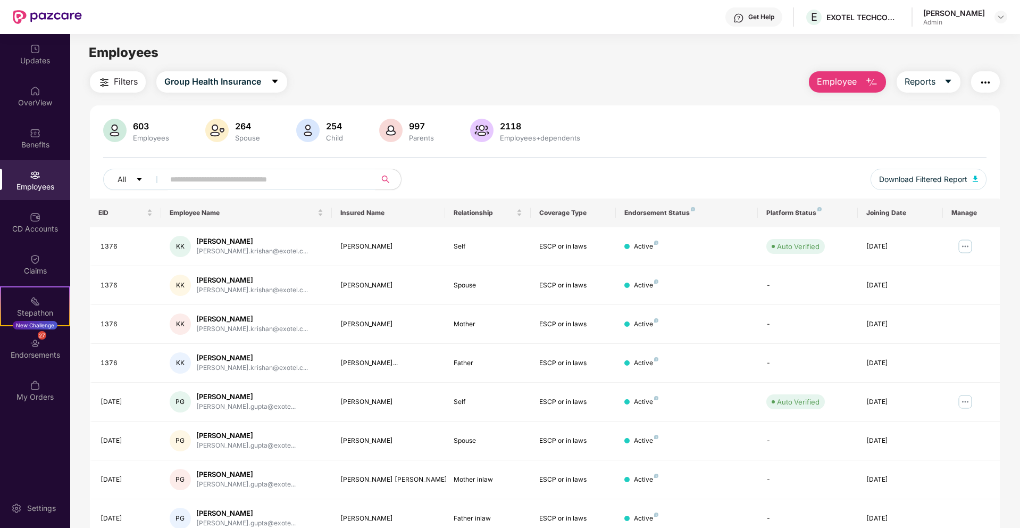 Image resolution: width=1020 pixels, height=528 pixels. What do you see at coordinates (151, 138) in the screenshot?
I see `div: Employees` at bounding box center [151, 138].